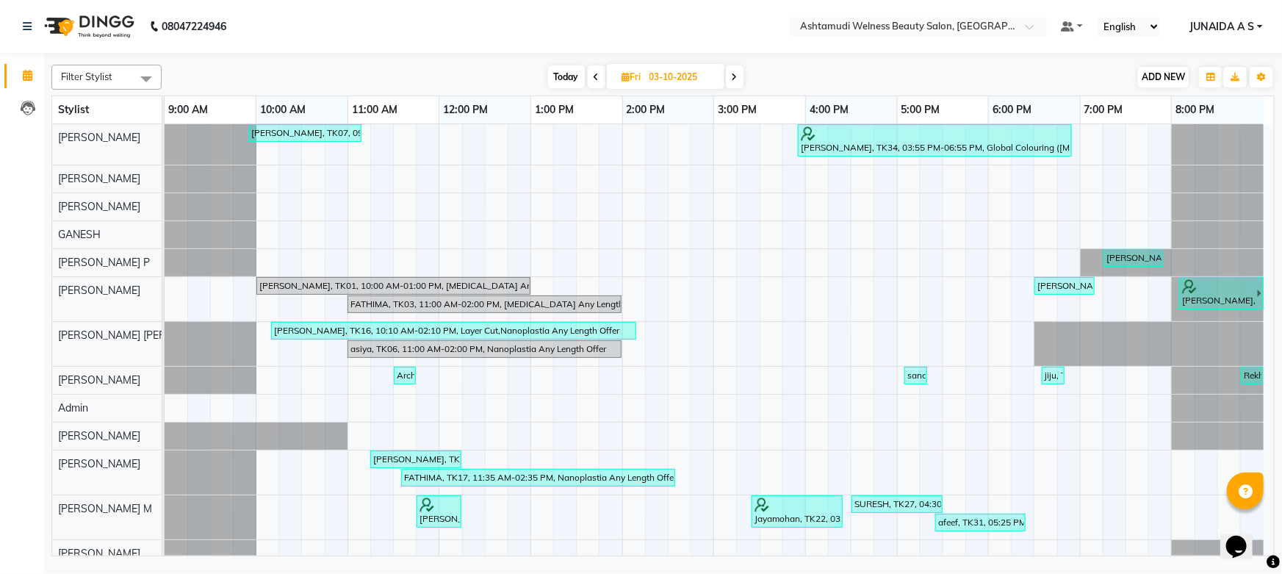  I want to click on a: 7:00 PM, so click(1104, 109).